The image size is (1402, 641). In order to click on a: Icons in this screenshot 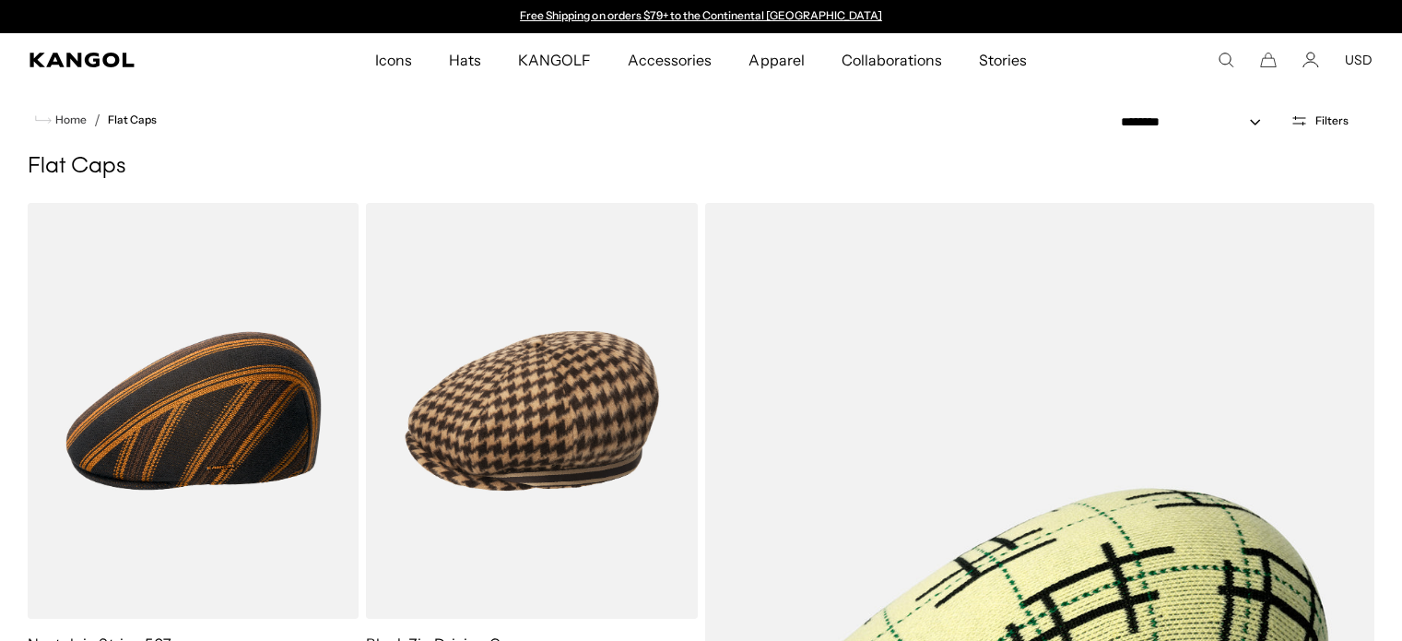, I will do `click(394, 60)`.